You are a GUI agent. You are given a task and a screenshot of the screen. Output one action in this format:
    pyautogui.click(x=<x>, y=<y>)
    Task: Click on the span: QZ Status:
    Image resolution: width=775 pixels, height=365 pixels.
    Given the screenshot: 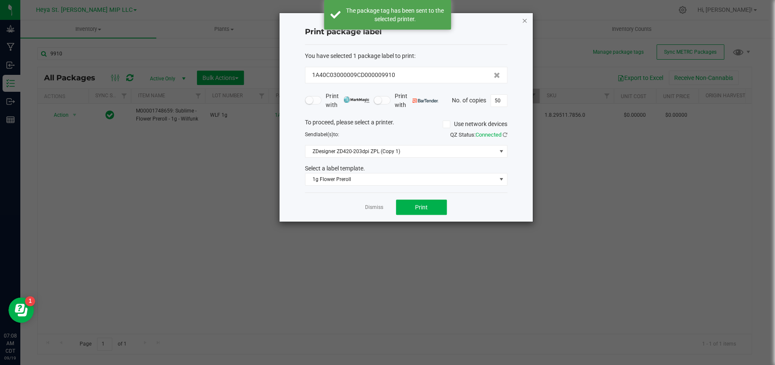 What is the action you would take?
    pyautogui.click(x=478, y=135)
    